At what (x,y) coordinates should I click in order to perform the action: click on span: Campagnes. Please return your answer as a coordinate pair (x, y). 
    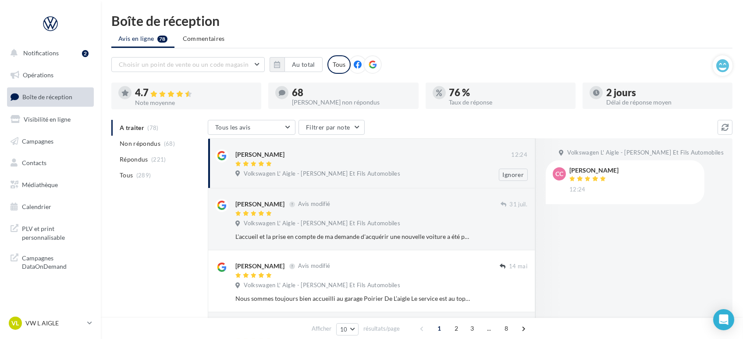
    Looking at the image, I should click on (38, 140).